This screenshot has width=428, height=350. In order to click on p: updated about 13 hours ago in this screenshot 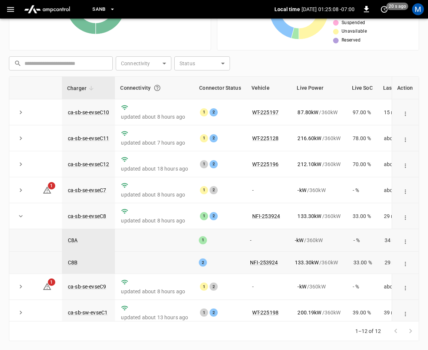, I will do `click(154, 317)`.